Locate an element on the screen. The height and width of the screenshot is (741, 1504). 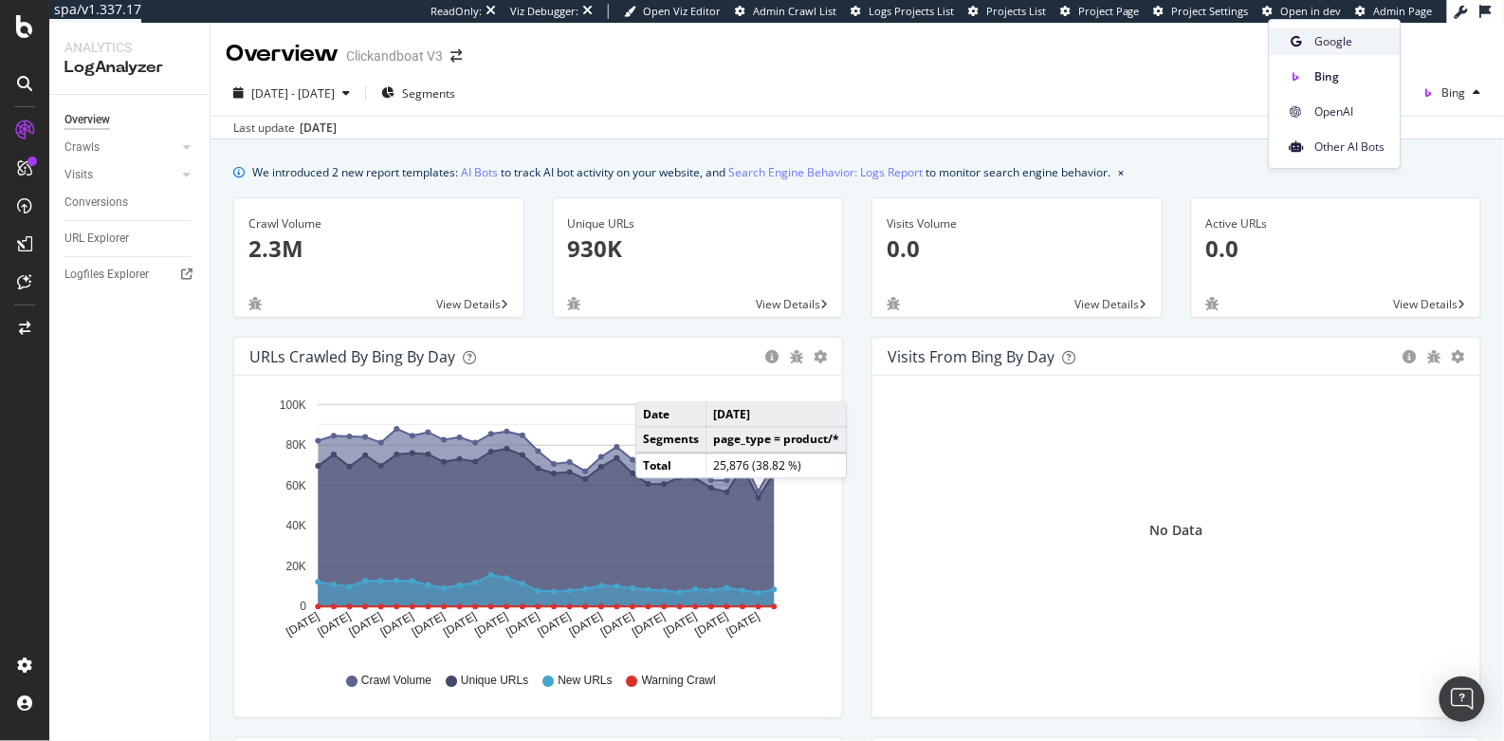
a: URL Explorer is located at coordinates (130, 238).